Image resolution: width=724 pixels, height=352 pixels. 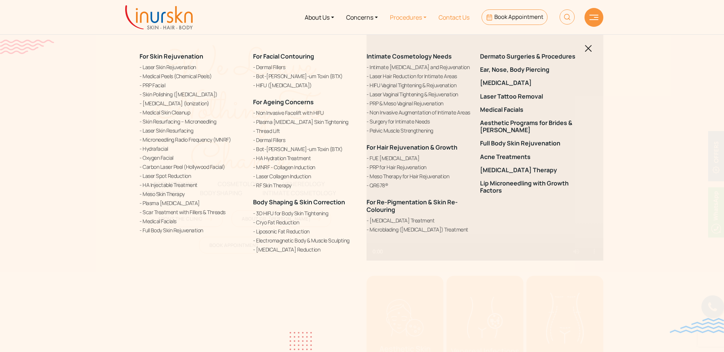 What do you see at coordinates (192, 76) in the screenshot?
I see `a: Medical Peels (Chemical Peels)` at bounding box center [192, 76].